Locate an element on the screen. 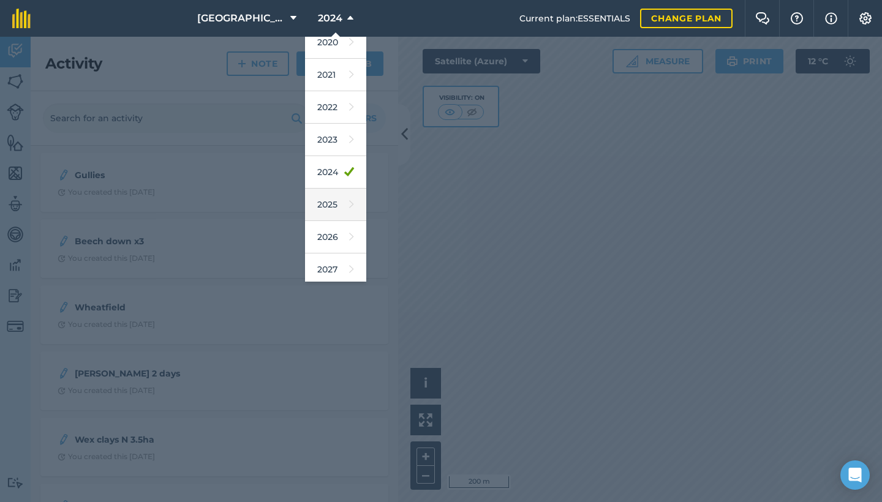  img: Two speech bubbles overlapping with the left bubble in the forefront is located at coordinates (762, 18).